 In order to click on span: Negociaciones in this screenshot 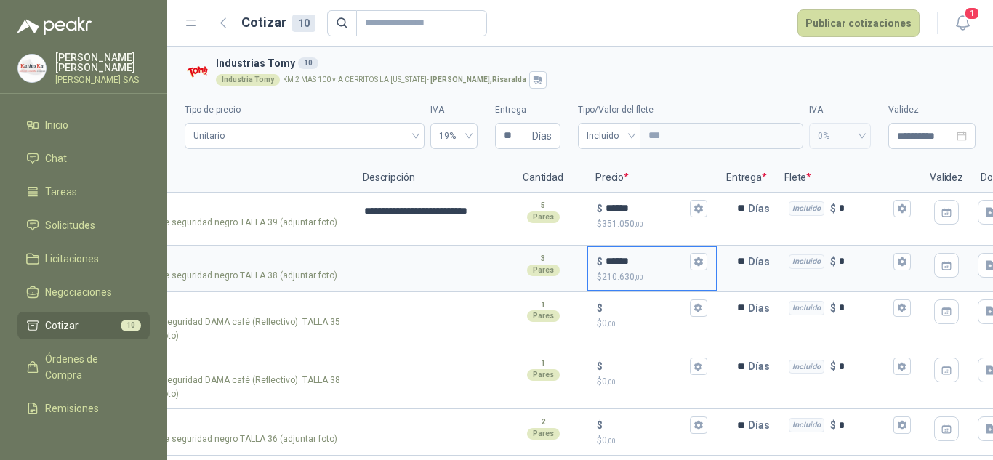, I will do `click(79, 292)`.